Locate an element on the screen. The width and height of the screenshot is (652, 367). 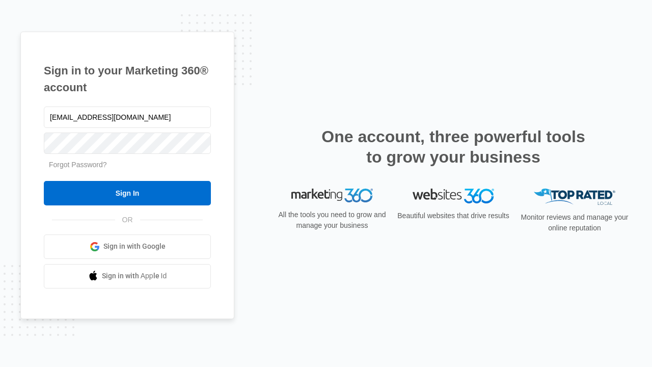
p: Beautiful websites that drive results is located at coordinates (453, 215).